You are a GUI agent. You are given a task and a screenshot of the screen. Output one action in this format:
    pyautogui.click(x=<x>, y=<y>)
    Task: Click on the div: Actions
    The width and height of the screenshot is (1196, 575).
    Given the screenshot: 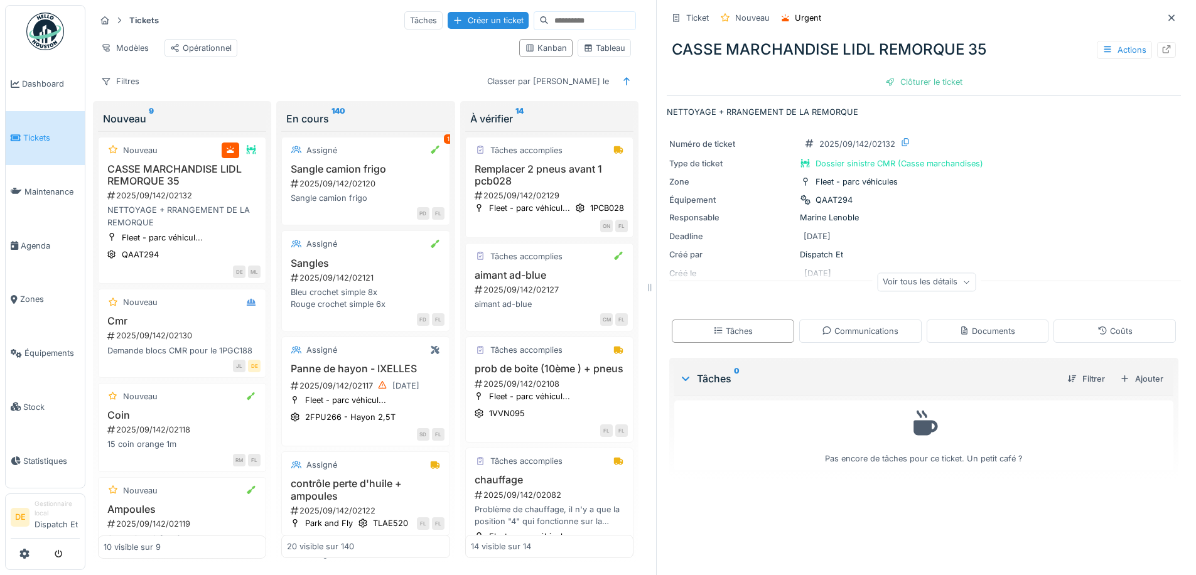 What is the action you would take?
    pyautogui.click(x=1124, y=50)
    